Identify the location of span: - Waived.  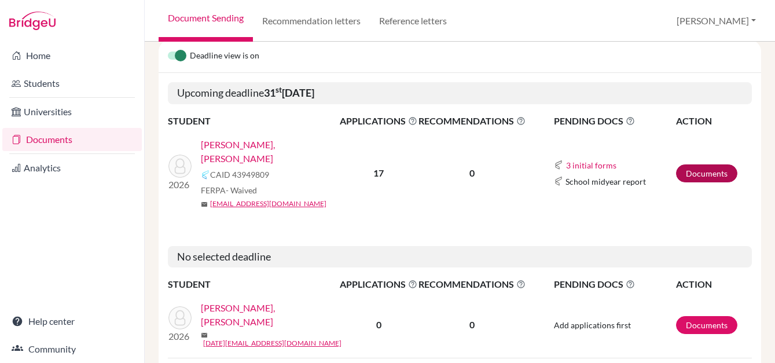
(241, 190).